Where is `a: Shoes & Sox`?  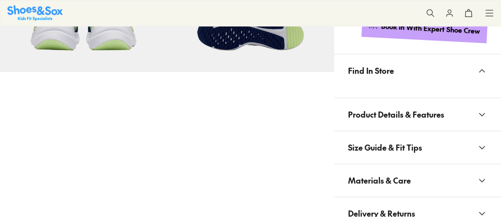 a: Shoes & Sox is located at coordinates (35, 13).